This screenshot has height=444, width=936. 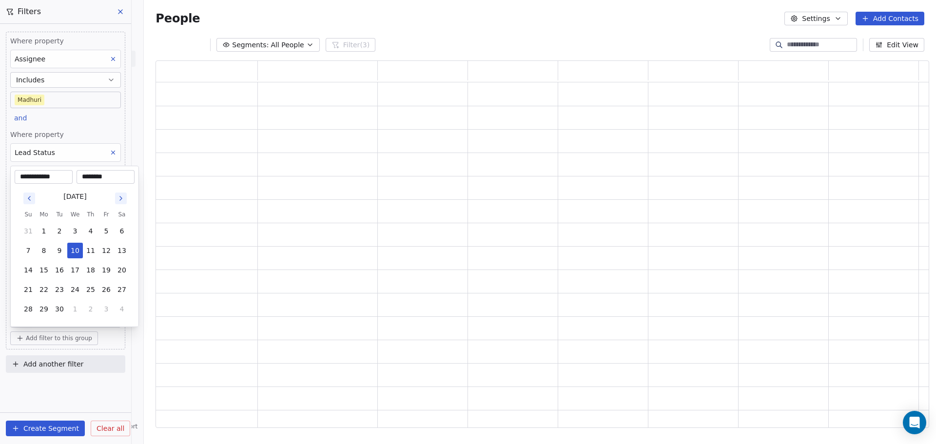 What do you see at coordinates (59, 270) in the screenshot?
I see `button: 16` at bounding box center [59, 270].